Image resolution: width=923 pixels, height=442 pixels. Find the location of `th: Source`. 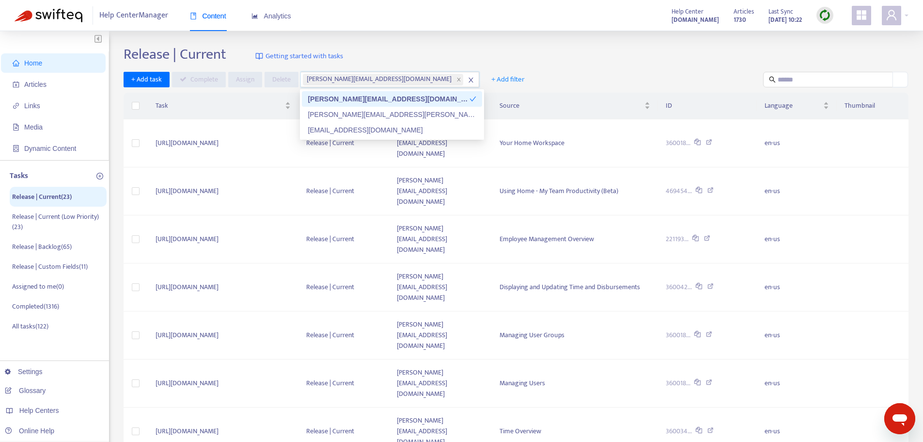

th: Source is located at coordinates (575, 106).